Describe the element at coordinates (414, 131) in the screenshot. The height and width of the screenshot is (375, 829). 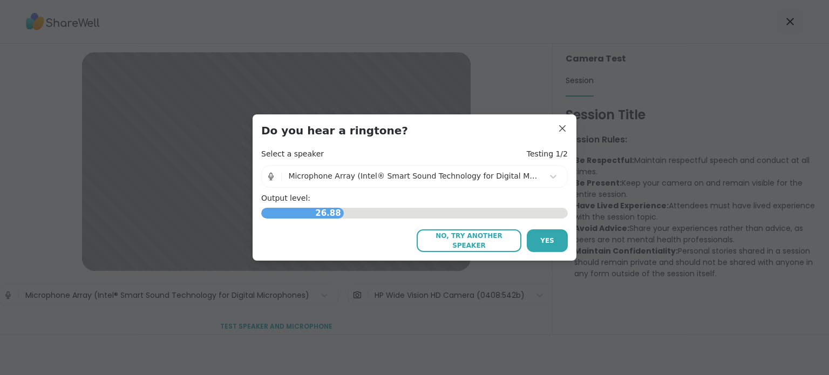
I see `h3: Do you hear a ringtone?` at that location.